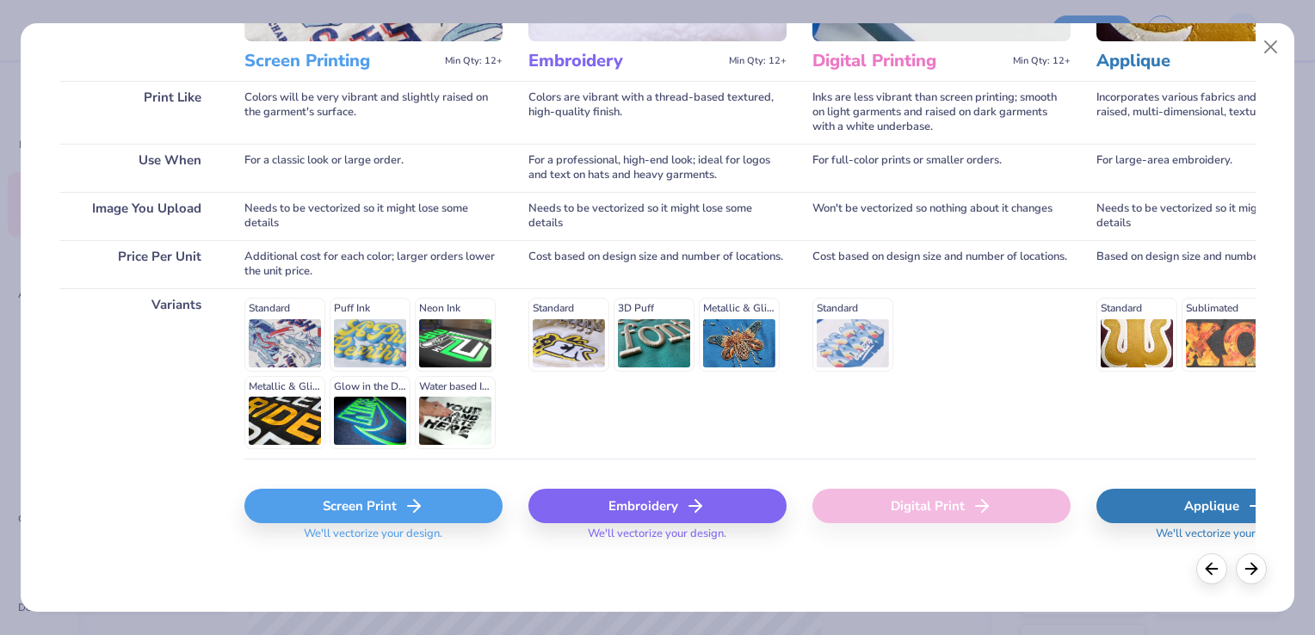 This screenshot has height=635, width=1315. I want to click on div: For a classic look or large order., so click(373, 168).